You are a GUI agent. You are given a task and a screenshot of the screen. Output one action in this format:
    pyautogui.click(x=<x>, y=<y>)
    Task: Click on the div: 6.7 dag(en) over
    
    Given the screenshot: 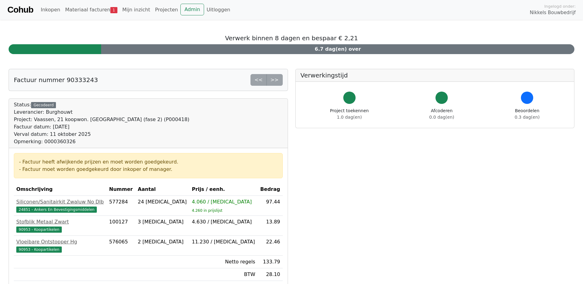 What is the action you would take?
    pyautogui.click(x=338, y=49)
    